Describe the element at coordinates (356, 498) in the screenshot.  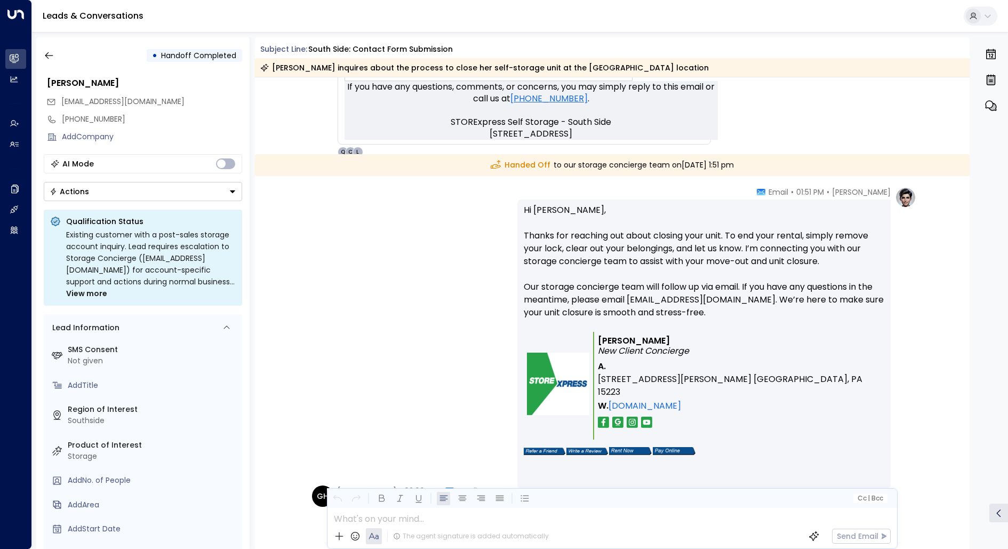
I see `button: Redo` at that location.